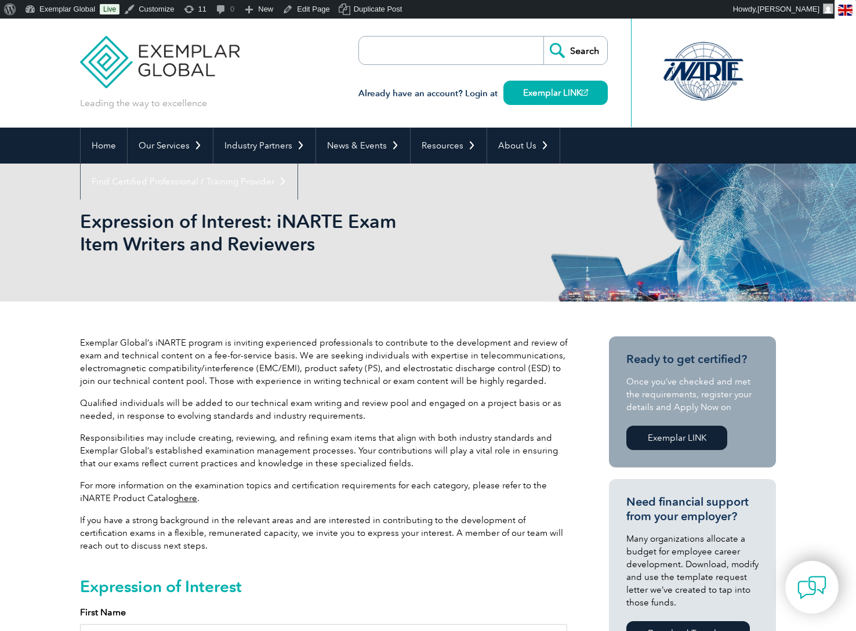 The width and height of the screenshot is (856, 631). What do you see at coordinates (104, 146) in the screenshot?
I see `a: Home` at bounding box center [104, 146].